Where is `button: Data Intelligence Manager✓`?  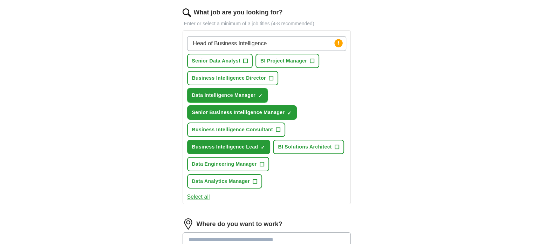 button: Data Intelligence Manager✓ is located at coordinates (227, 95).